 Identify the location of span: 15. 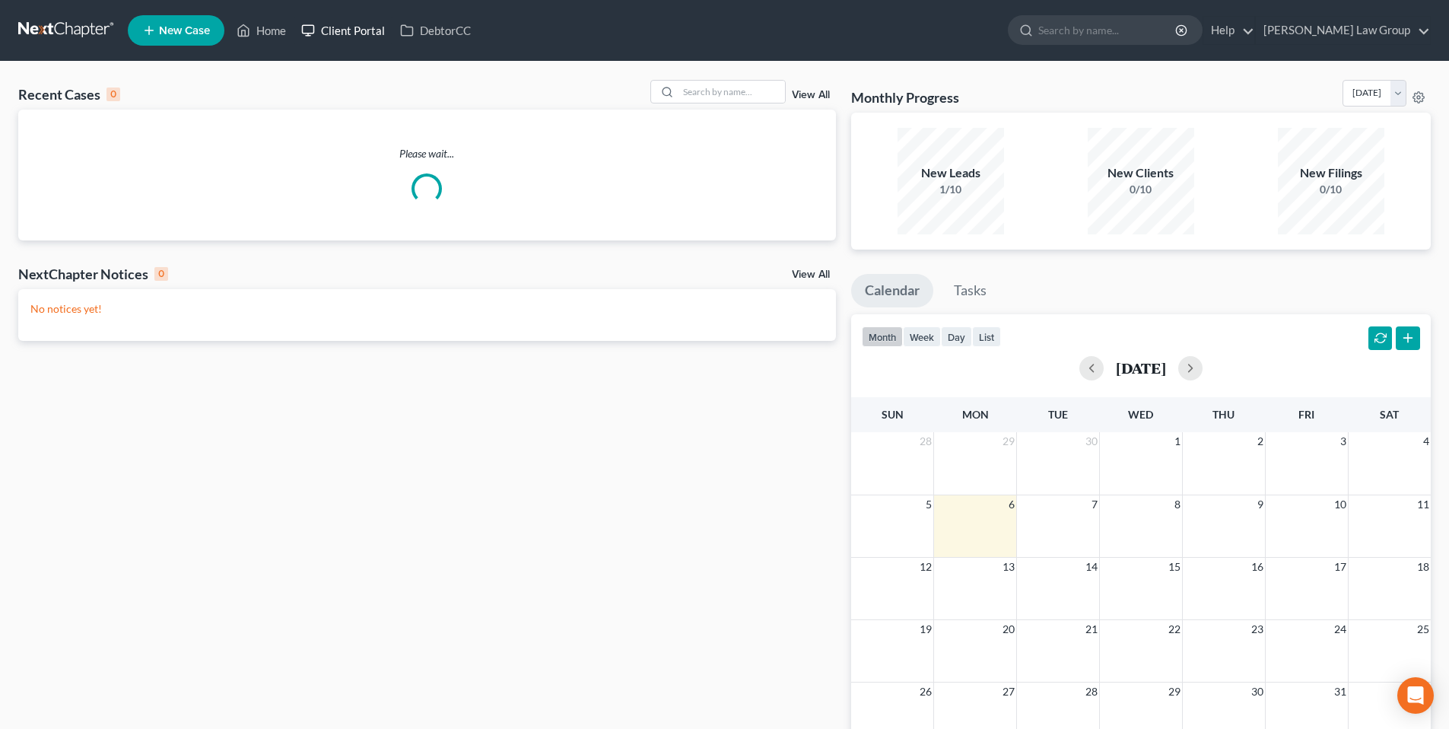
(1174, 567).